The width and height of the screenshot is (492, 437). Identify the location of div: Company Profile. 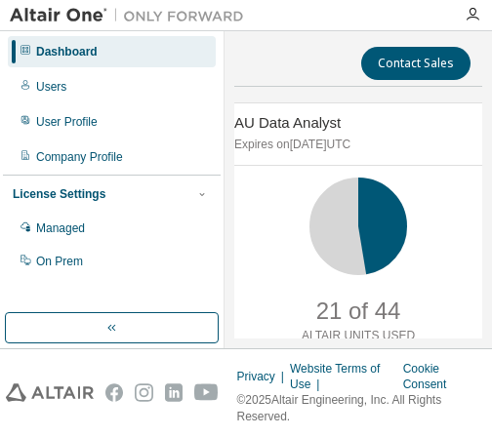
(79, 157).